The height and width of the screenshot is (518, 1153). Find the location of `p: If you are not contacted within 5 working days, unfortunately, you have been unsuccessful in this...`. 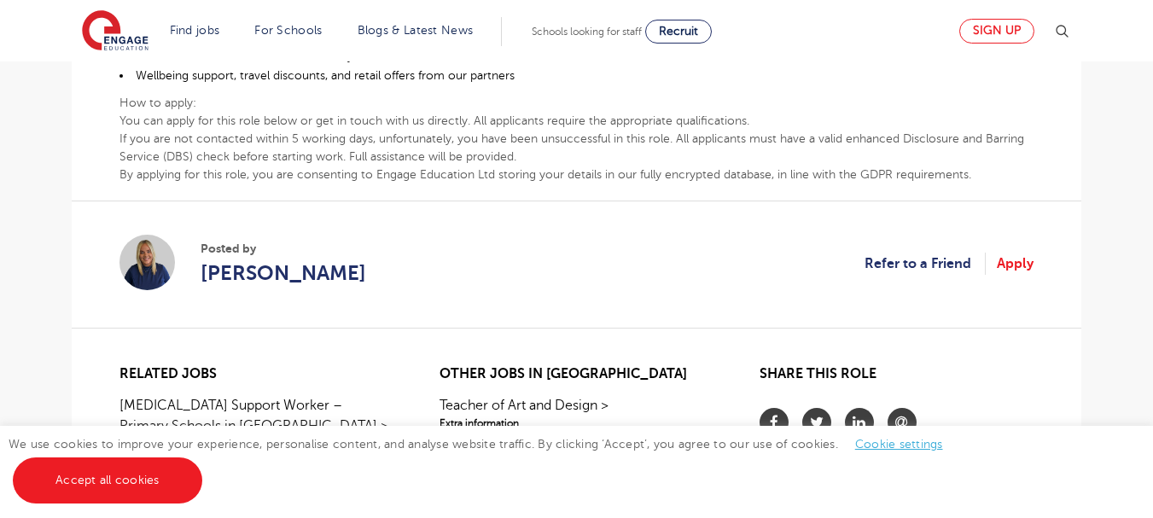

p: If you are not contacted within 5 working days, unfortunately, you have been unsuccessful in this... is located at coordinates (576, 148).